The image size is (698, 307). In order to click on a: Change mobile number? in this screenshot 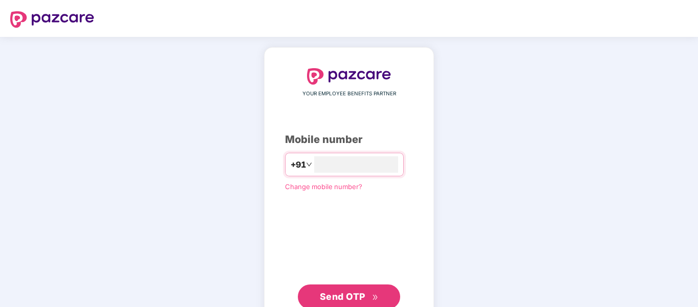, I will do `click(324, 186)`.